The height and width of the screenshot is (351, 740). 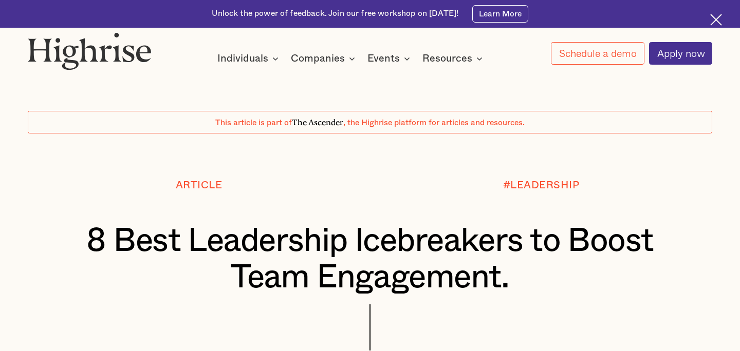 I want to click on div: Article, so click(x=199, y=185).